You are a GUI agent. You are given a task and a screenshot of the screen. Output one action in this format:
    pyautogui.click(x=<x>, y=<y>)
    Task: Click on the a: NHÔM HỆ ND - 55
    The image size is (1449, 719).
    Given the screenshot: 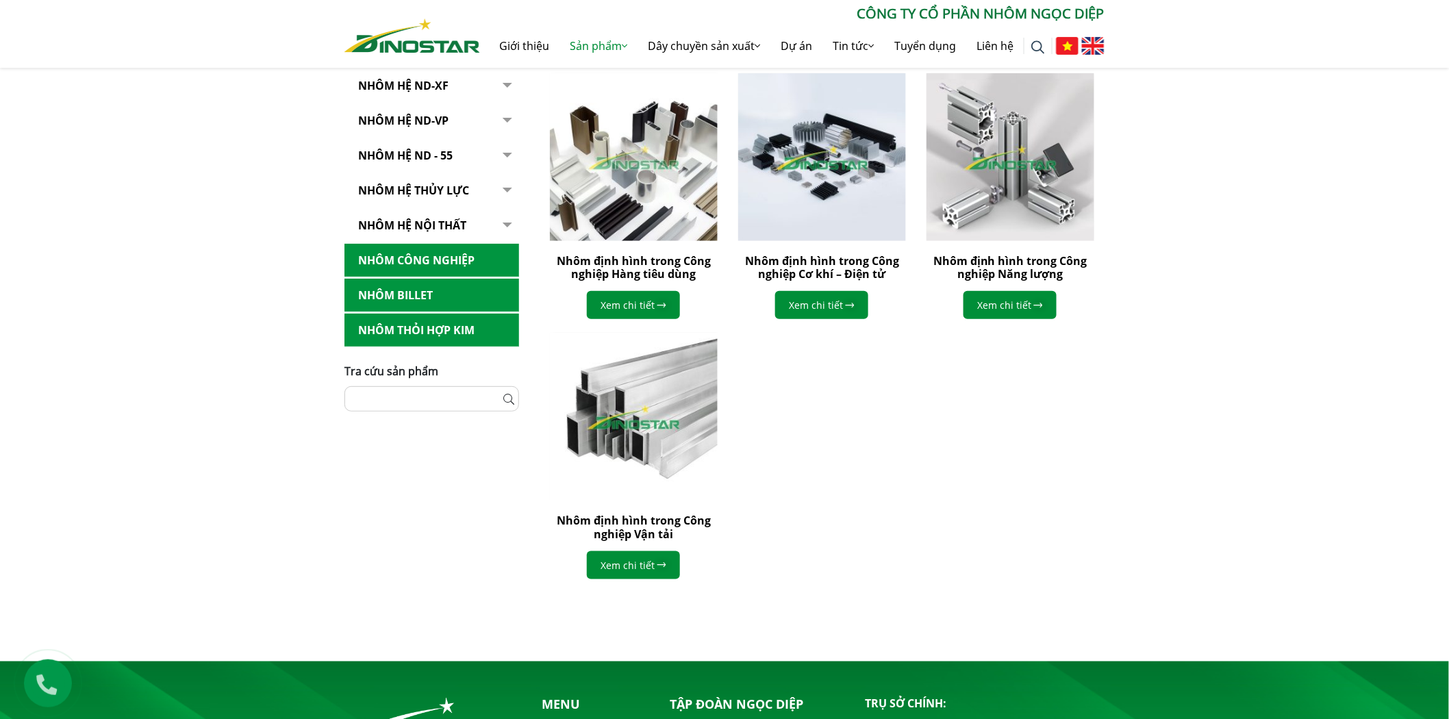 What is the action you would take?
    pyautogui.click(x=431, y=155)
    